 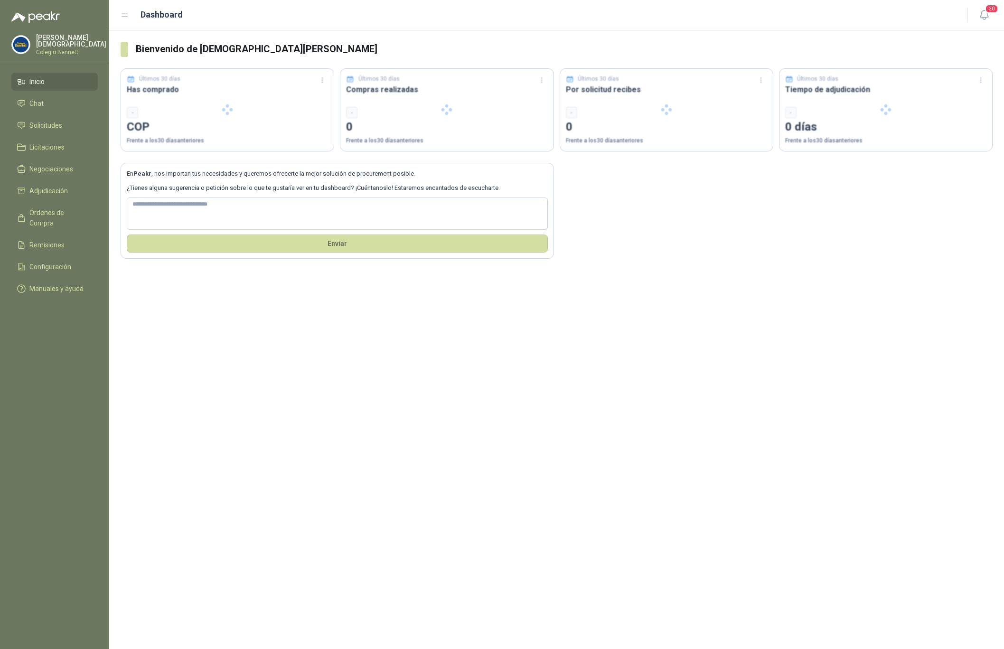 What do you see at coordinates (55, 147) in the screenshot?
I see `a: Licitaciones` at bounding box center [55, 147].